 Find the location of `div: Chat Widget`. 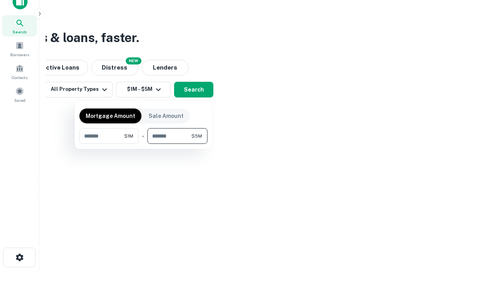

div: Chat Widget is located at coordinates (483, 239).